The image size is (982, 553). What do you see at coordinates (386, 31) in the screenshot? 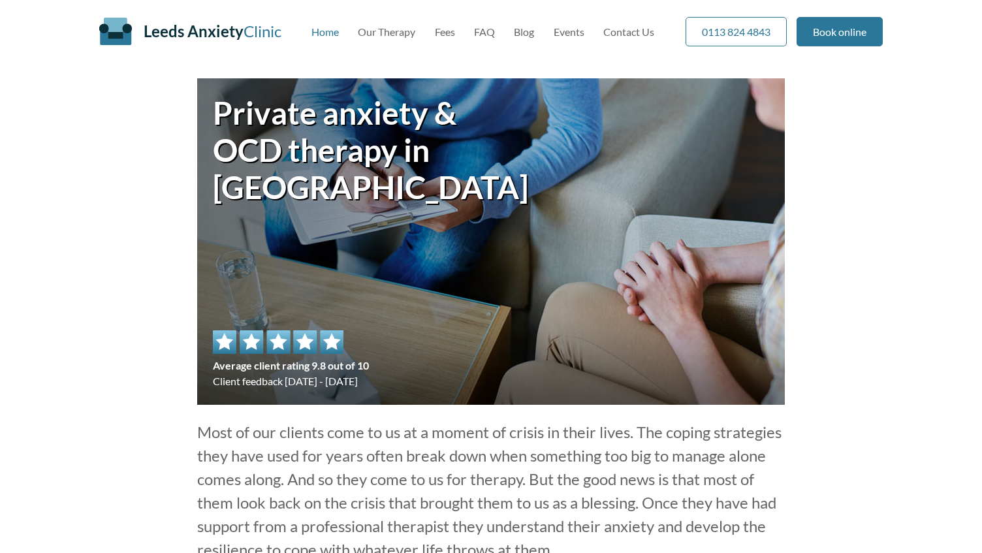
I see `a: Our Therapy` at bounding box center [386, 31].